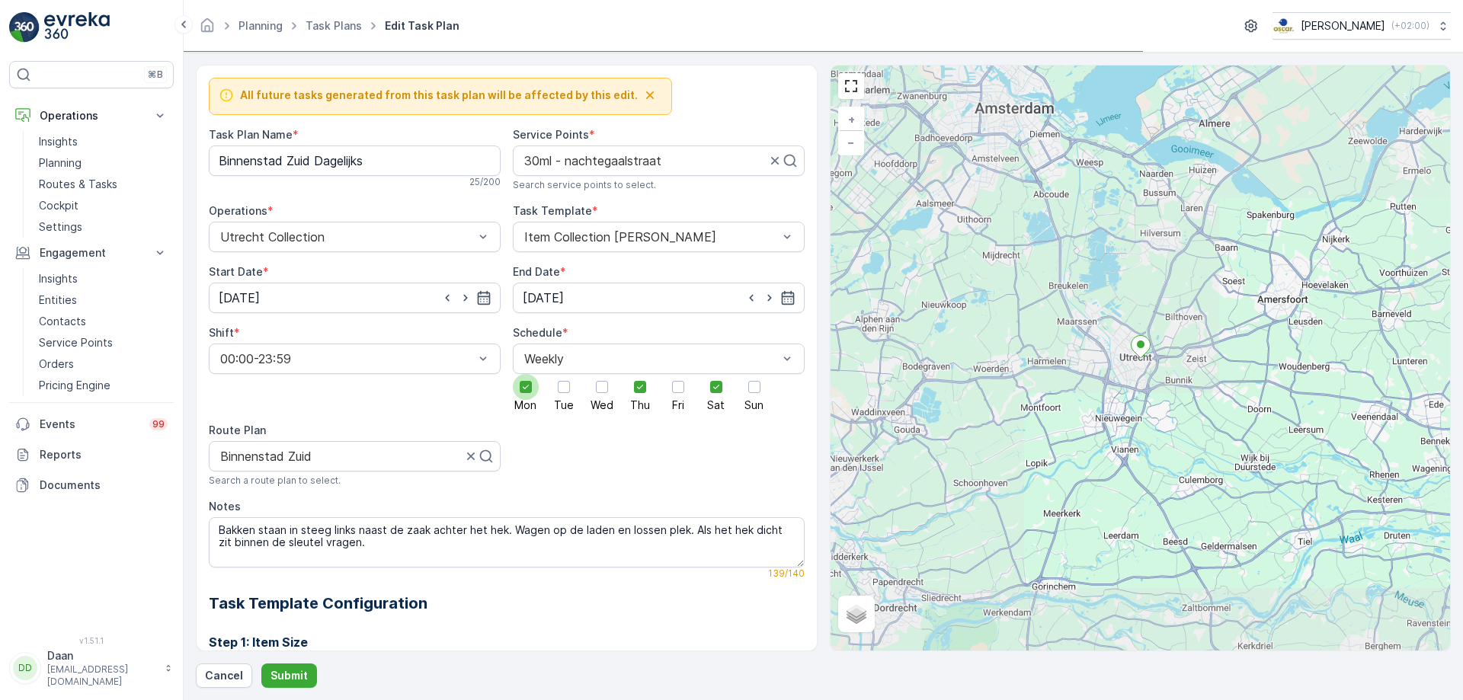 The image size is (1463, 700). I want to click on a: Entities, so click(103, 300).